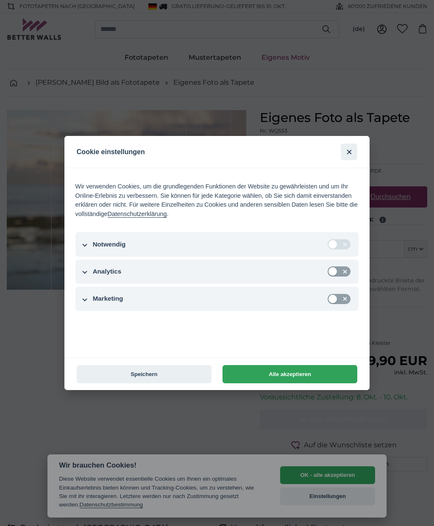 This screenshot has width=434, height=526. Describe the element at coordinates (217, 200) in the screenshot. I see `div: Wir verwenden Cookies, um die grundlegenden Funktionen der Website zu gewährleisten und um Ihr On...` at that location.